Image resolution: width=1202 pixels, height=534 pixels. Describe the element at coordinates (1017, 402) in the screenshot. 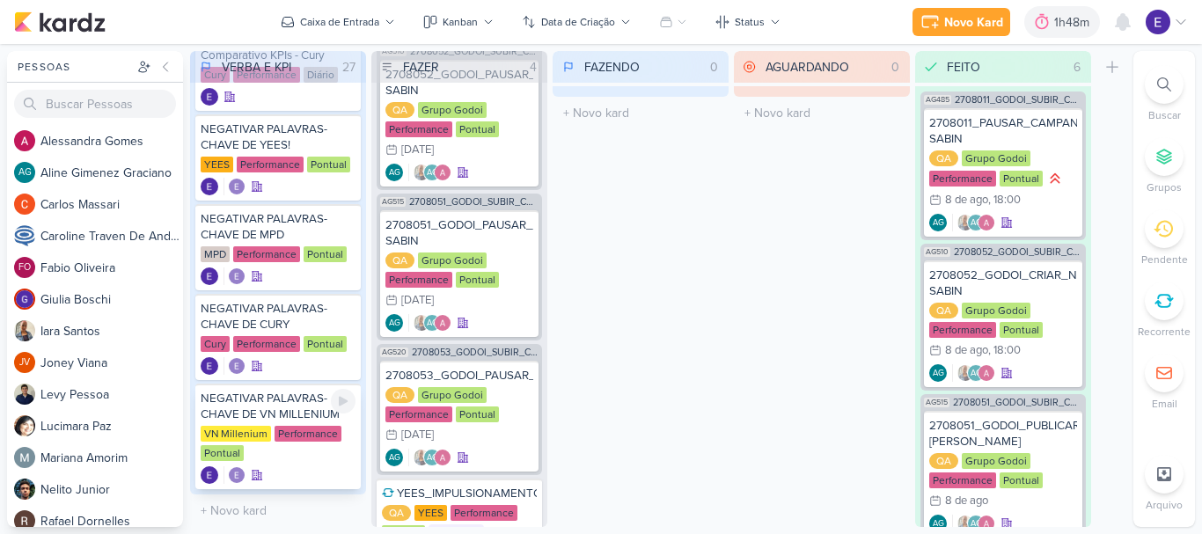

I see `span: 2708051_GODOI_SUBIR_CONTEUDO_SOCIAL_EM_PERFORMANCE_AB` at that location.